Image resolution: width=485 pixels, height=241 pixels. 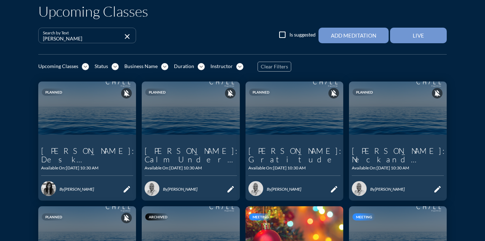 I want to click on i: close, so click(x=127, y=37).